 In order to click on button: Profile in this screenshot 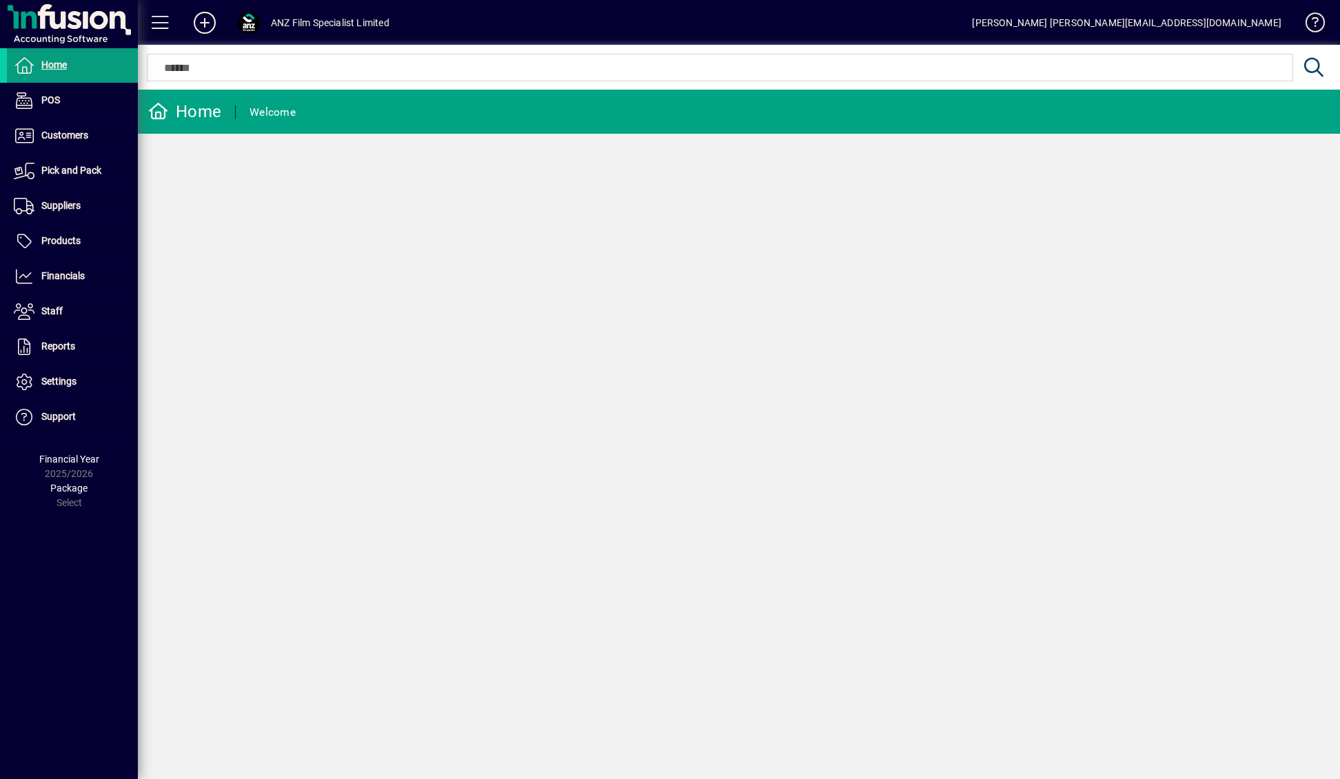, I will do `click(249, 23)`.